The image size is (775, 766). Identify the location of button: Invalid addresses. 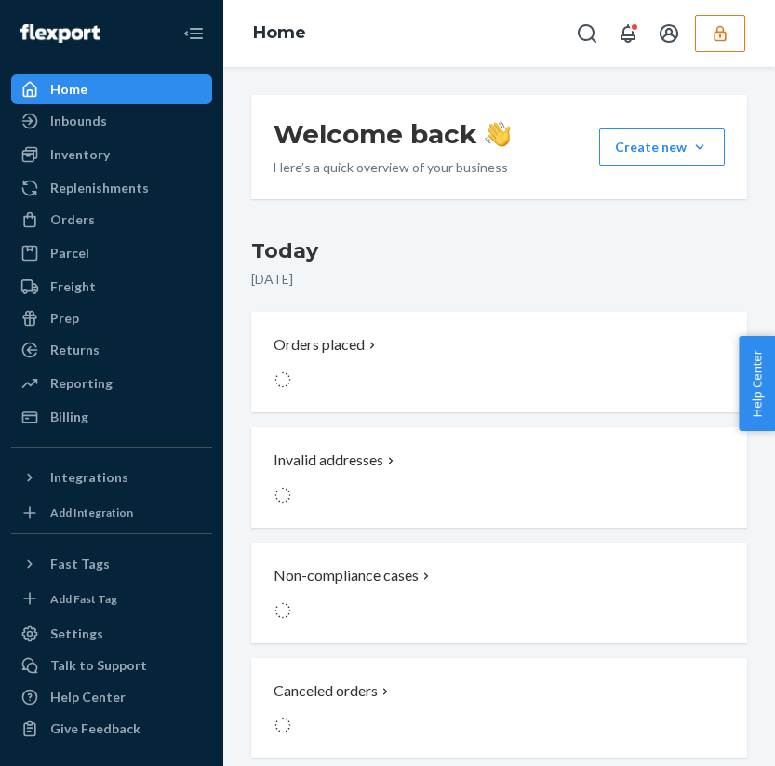
(499, 478).